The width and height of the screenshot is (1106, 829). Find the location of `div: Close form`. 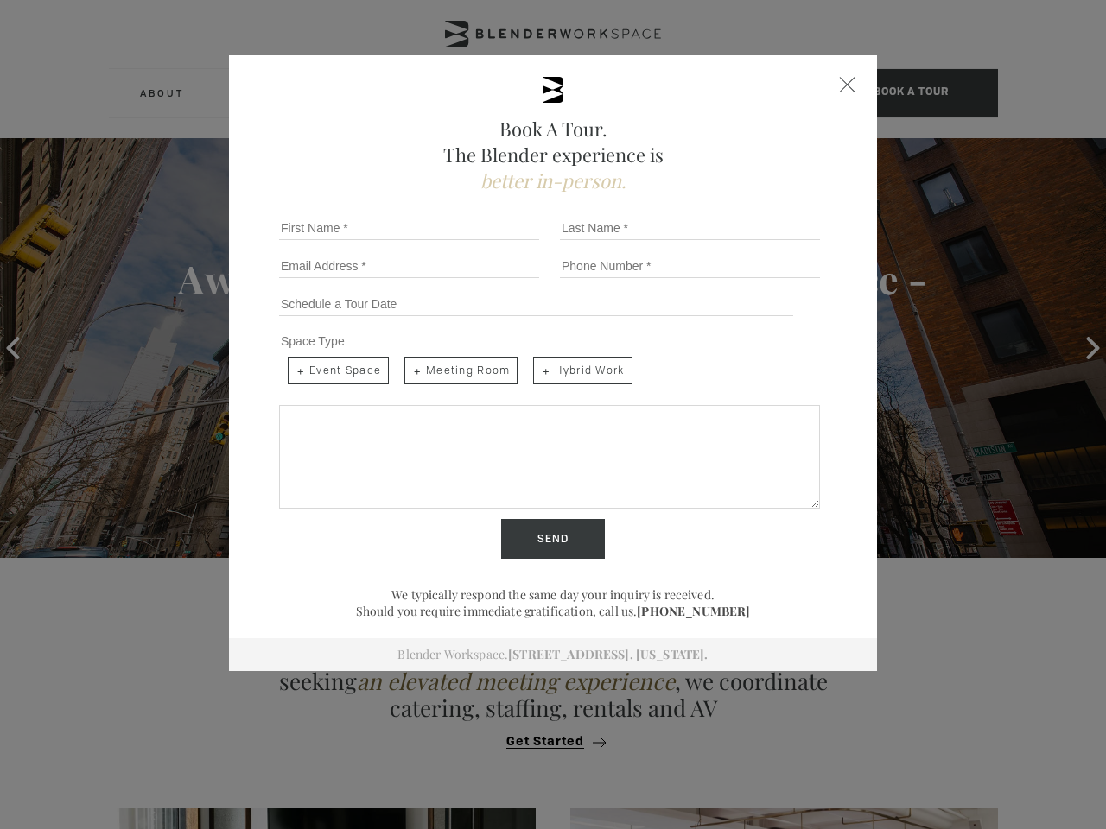

div: Close form is located at coordinates (848, 85).